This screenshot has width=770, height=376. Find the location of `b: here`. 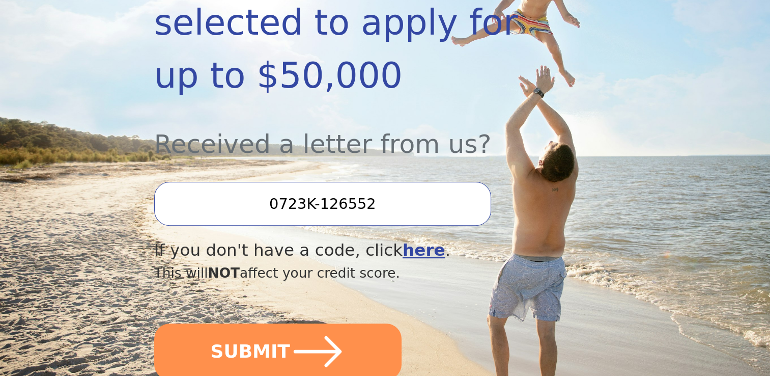

b: here is located at coordinates (424, 250).